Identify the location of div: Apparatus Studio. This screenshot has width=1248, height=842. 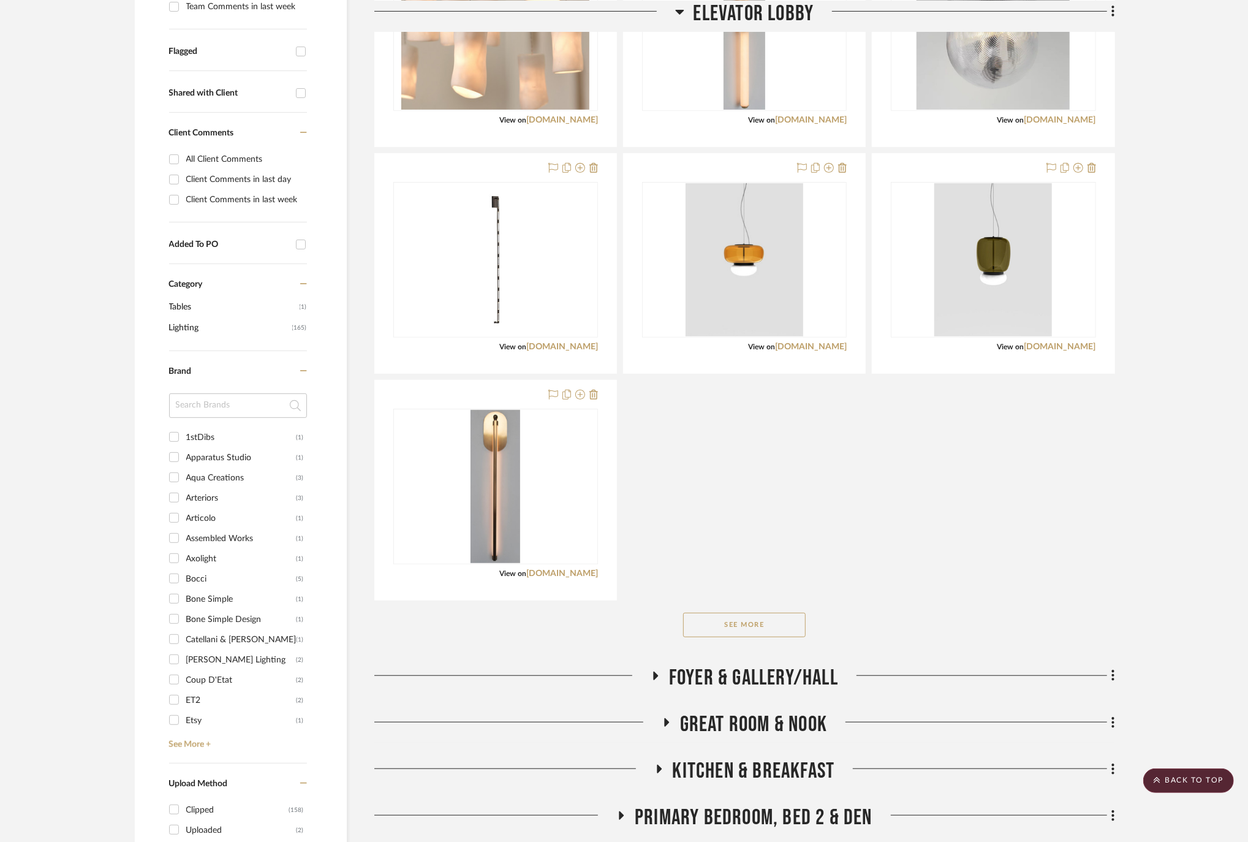
(241, 458).